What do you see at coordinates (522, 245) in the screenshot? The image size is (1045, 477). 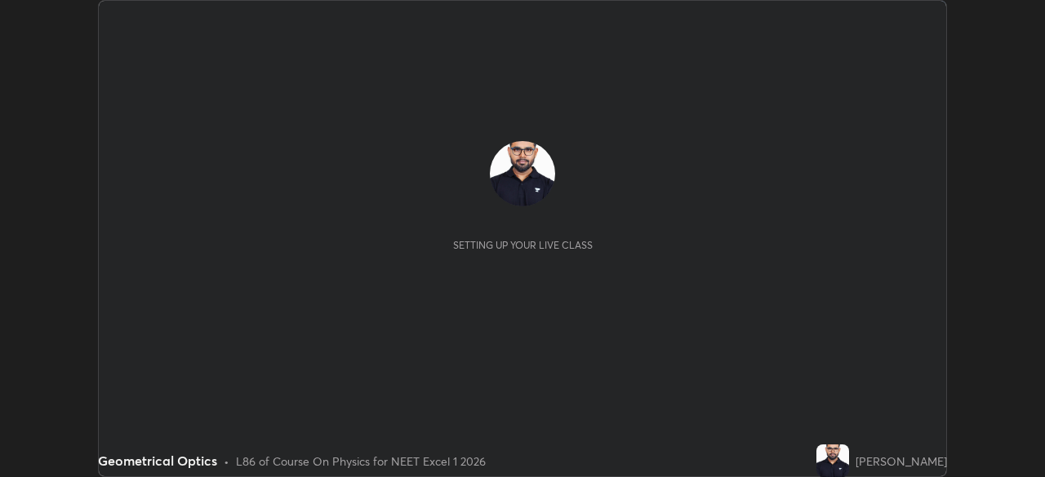 I see `div: Setting up your live class` at bounding box center [522, 245].